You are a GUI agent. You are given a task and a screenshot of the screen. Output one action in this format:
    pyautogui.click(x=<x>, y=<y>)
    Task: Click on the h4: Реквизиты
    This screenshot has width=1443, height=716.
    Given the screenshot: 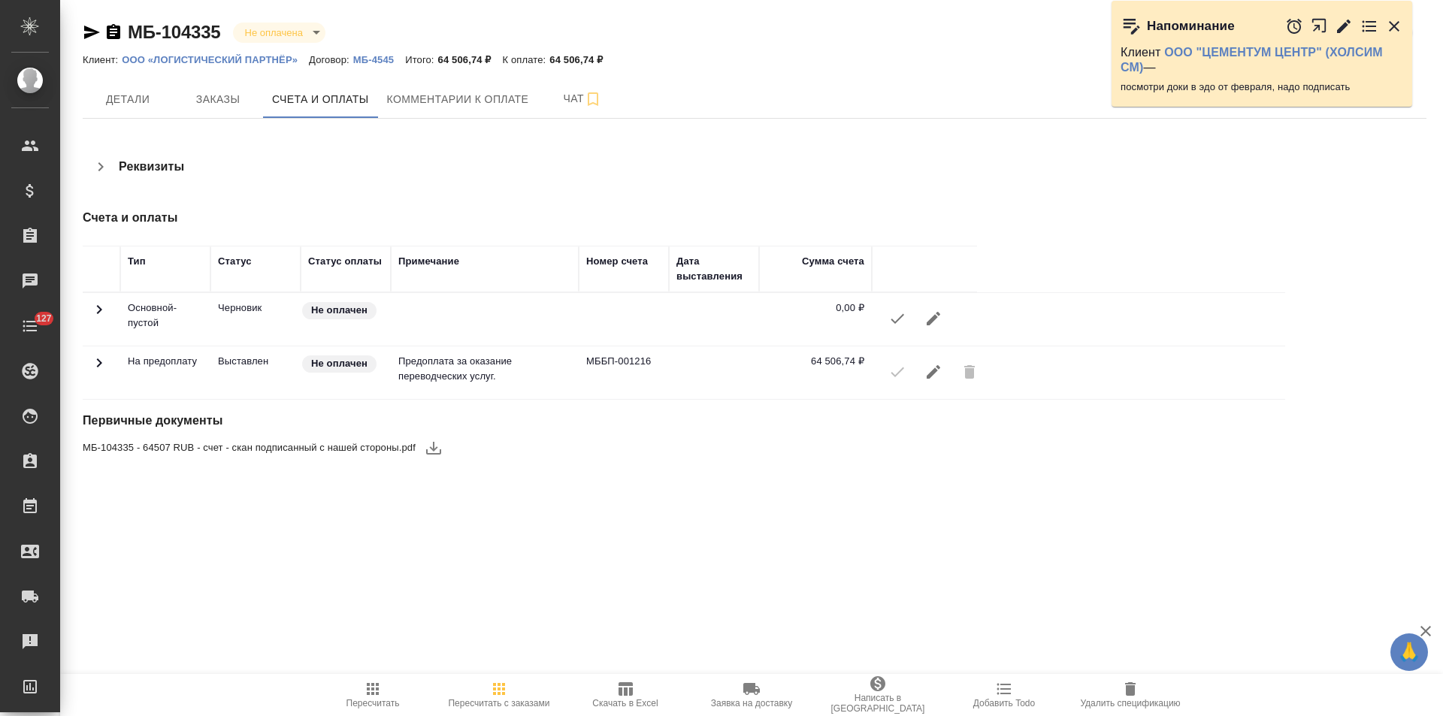 What is the action you would take?
    pyautogui.click(x=151, y=167)
    